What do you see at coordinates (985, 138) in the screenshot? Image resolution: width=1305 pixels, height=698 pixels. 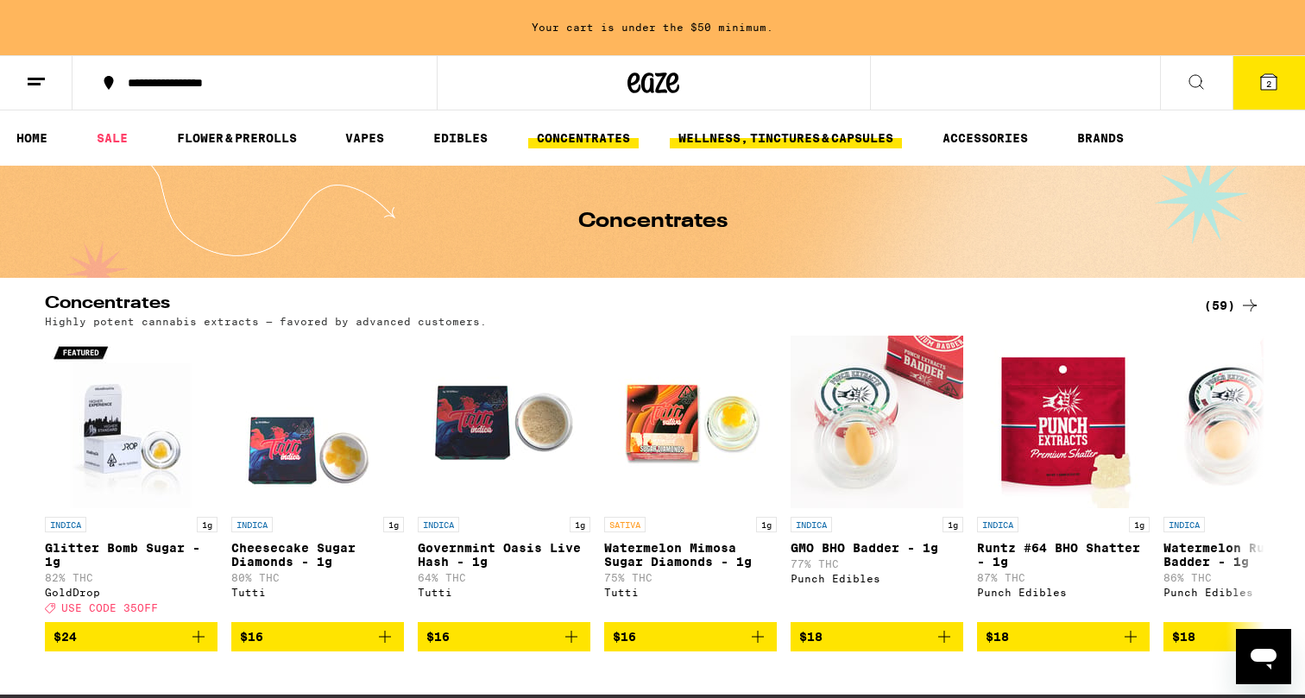 I see `a: ACCESSORIES` at bounding box center [985, 138].